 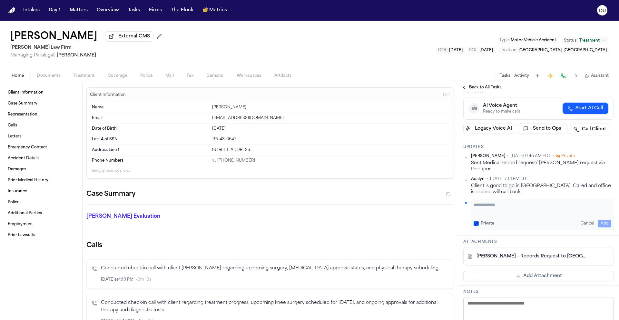 I want to click on button: Edit Type: Motor Vehicle Accident, so click(x=528, y=40).